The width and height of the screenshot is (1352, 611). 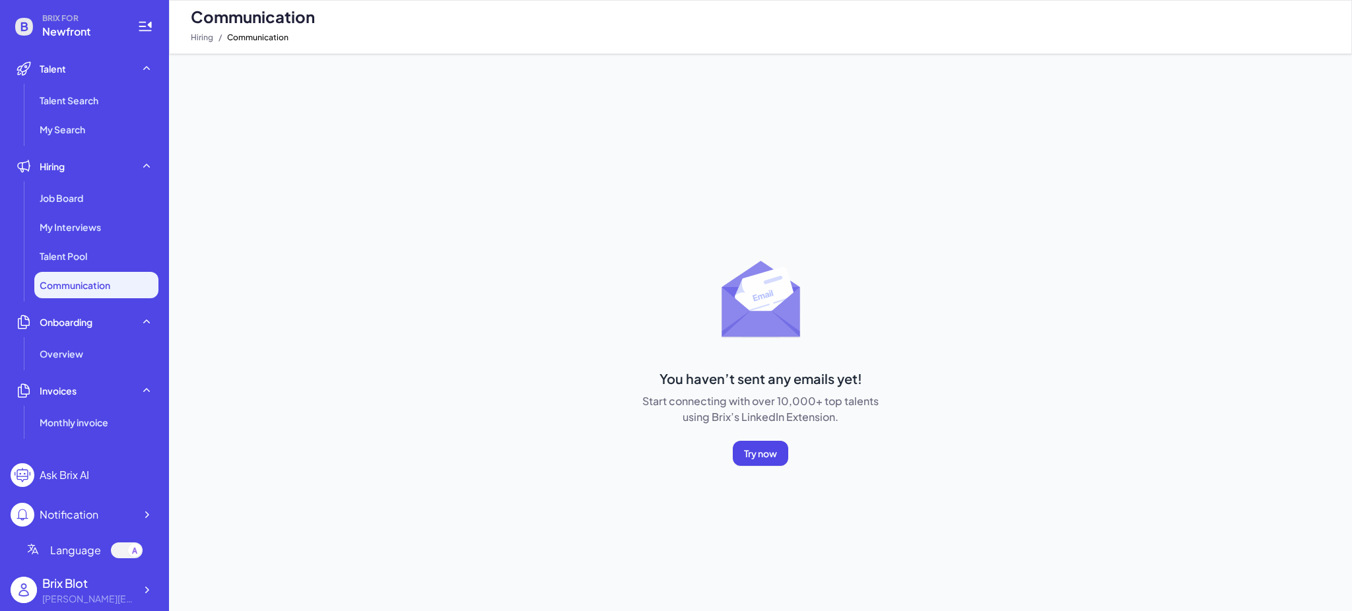 I want to click on div: Brix Blot, so click(x=88, y=583).